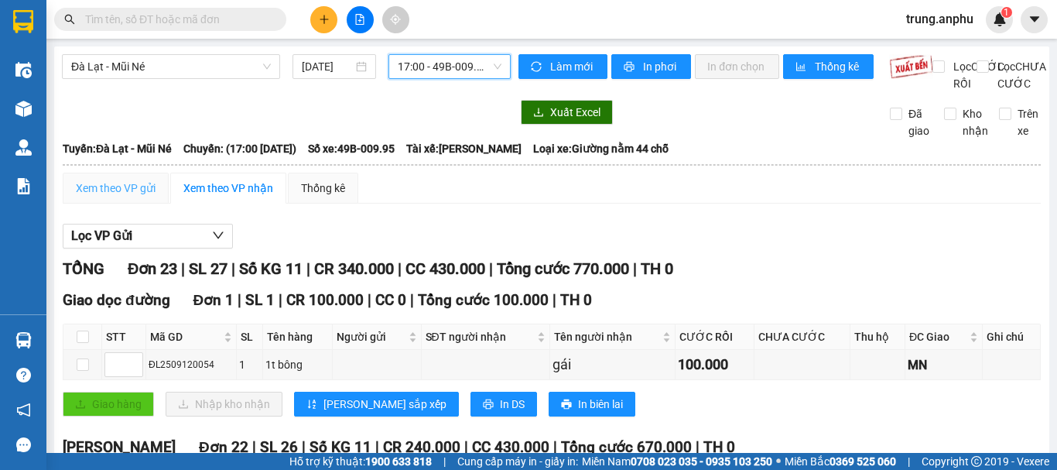 This screenshot has height=470, width=1057. I want to click on button: printerIn biên lai, so click(592, 404).